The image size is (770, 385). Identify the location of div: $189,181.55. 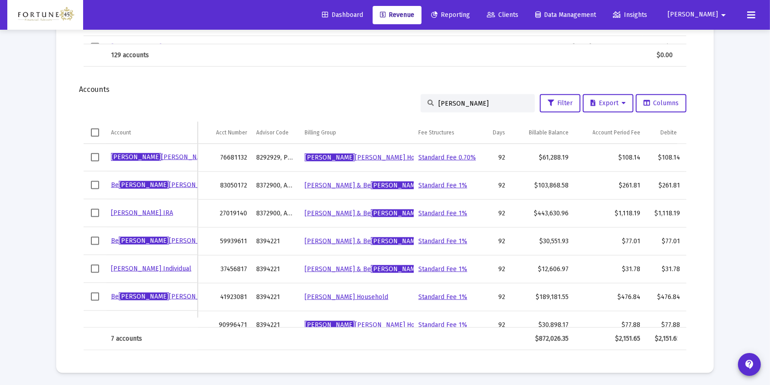
(541, 297).